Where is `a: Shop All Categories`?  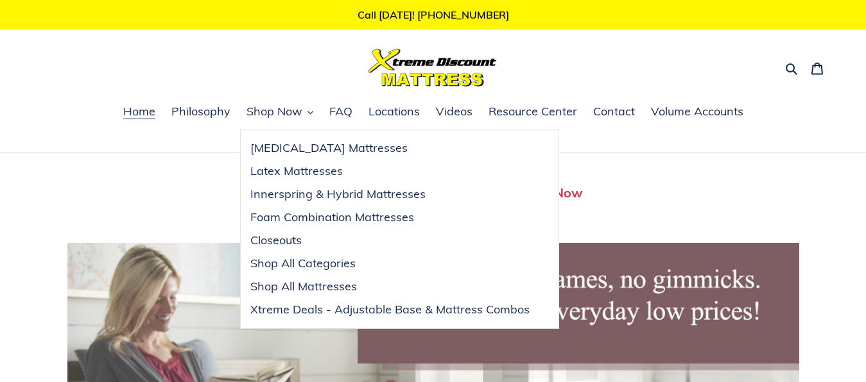 a: Shop All Categories is located at coordinates (389, 264).